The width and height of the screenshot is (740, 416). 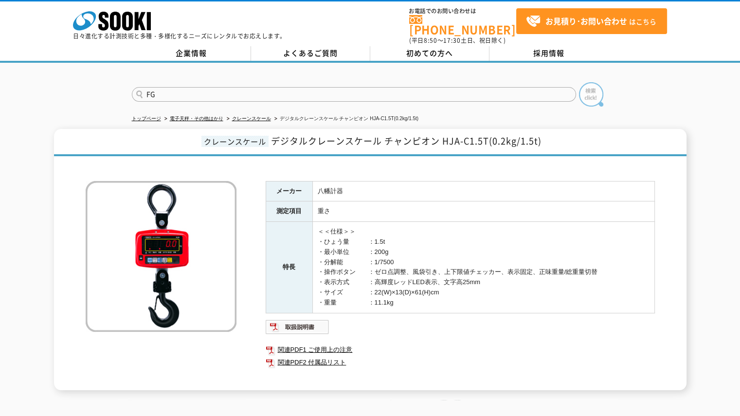 What do you see at coordinates (197, 118) in the screenshot?
I see `a: 電子天秤・その他はかり` at bounding box center [197, 118].